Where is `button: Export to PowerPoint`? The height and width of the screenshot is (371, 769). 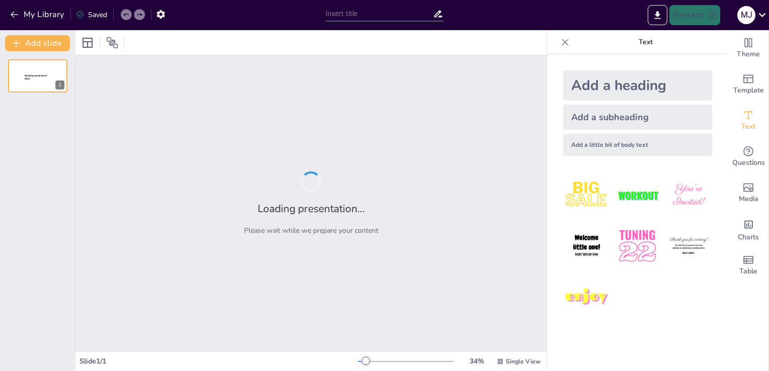 button: Export to PowerPoint is located at coordinates (657, 15).